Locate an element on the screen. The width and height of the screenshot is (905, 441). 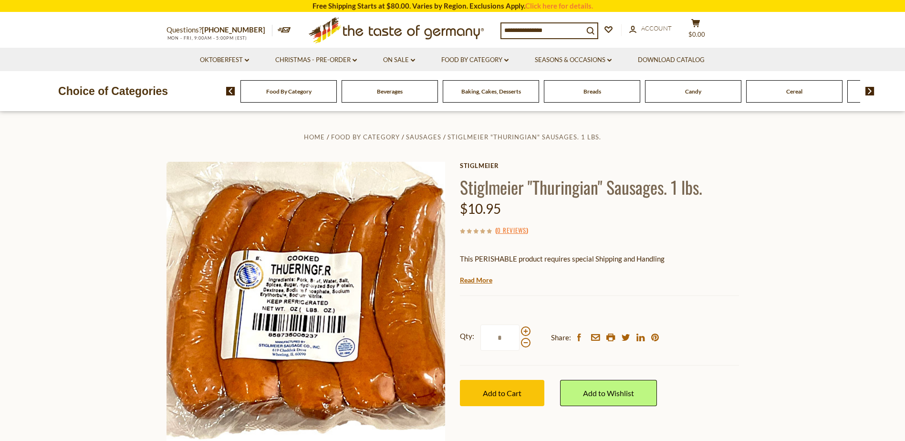
a: Home is located at coordinates (314, 137).